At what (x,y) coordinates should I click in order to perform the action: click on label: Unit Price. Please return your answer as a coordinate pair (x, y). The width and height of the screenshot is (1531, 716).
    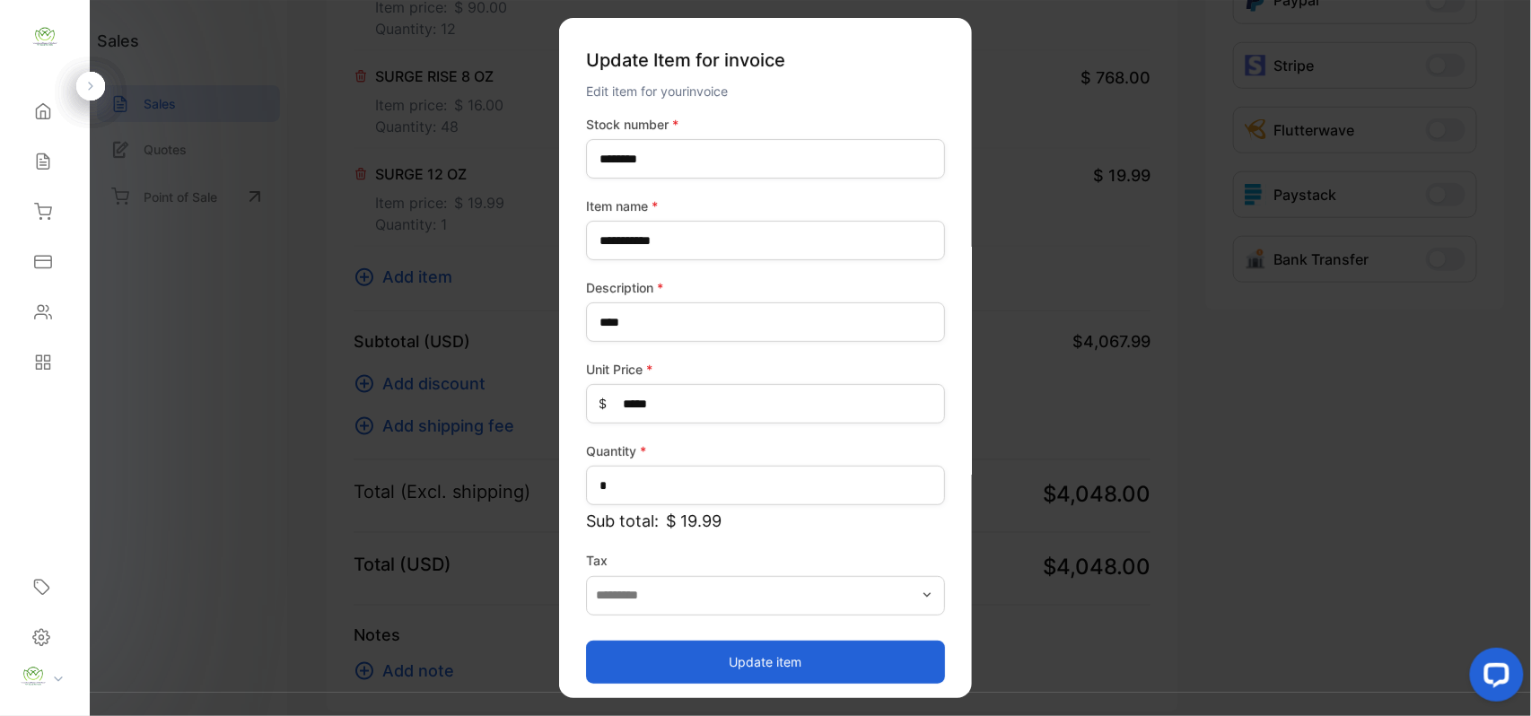
    Looking at the image, I should click on (765, 369).